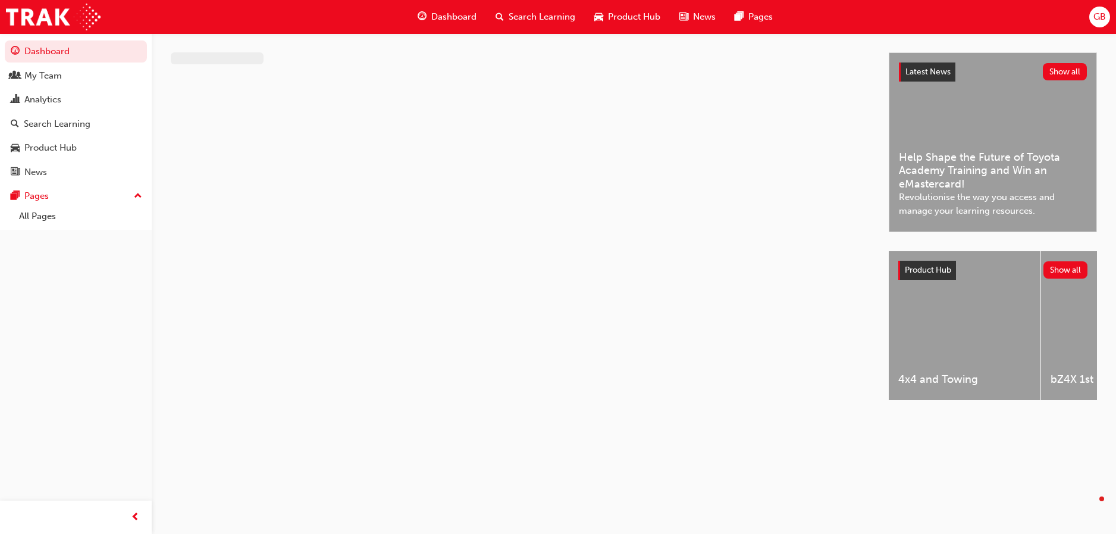 The image size is (1116, 534). I want to click on button: DashboardMy TeamAnalyticsSearch LearningProduct HubNews, so click(76, 111).